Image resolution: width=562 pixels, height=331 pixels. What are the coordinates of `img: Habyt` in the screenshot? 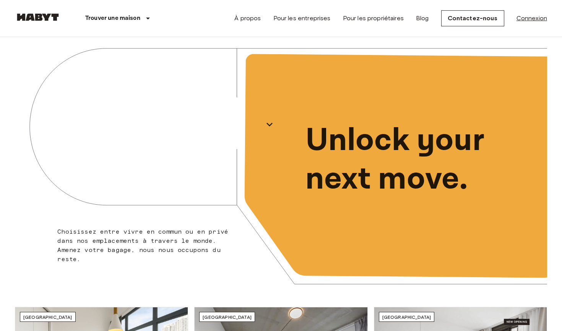 It's located at (38, 17).